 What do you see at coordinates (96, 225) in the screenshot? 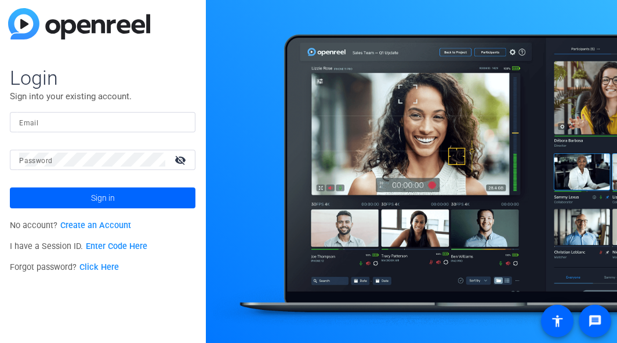
I see `a: Create an Account` at bounding box center [96, 225].